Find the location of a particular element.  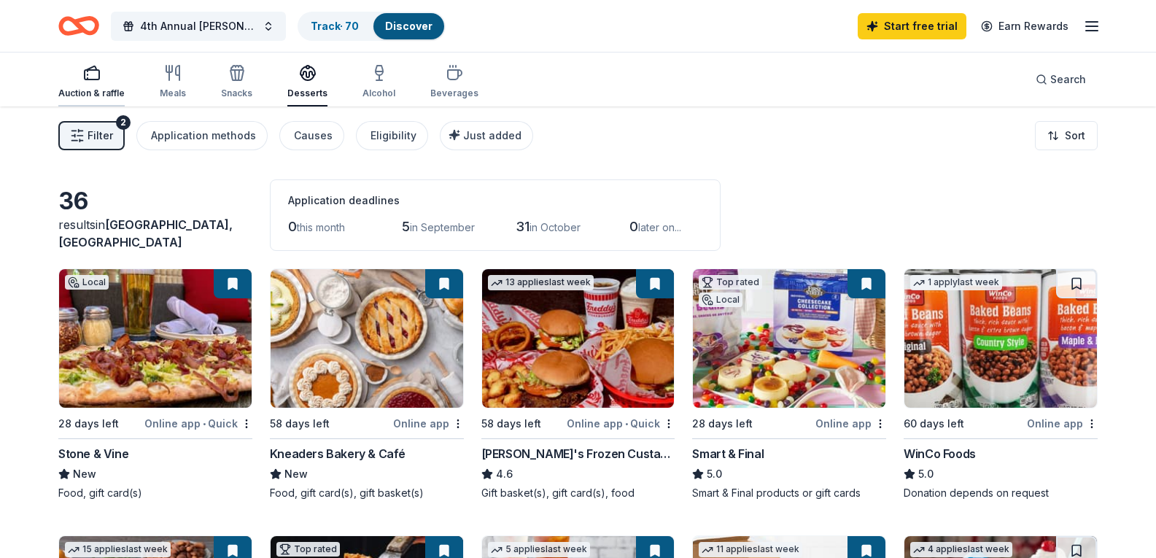

button: Beverages is located at coordinates (454, 82).